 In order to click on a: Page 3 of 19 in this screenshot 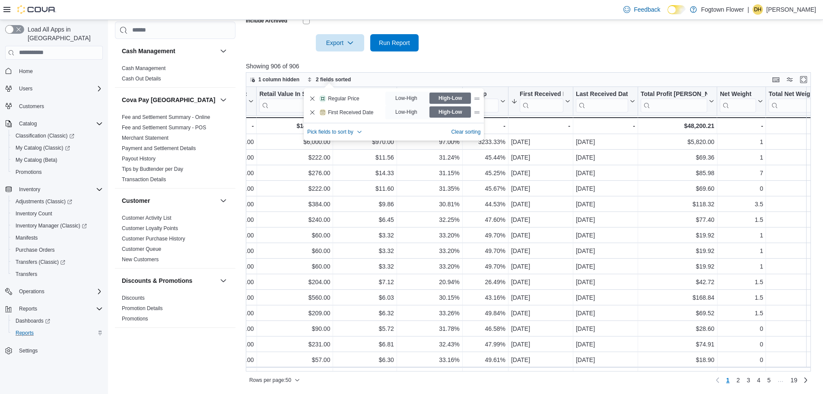, I will do `click(749, 380)`.